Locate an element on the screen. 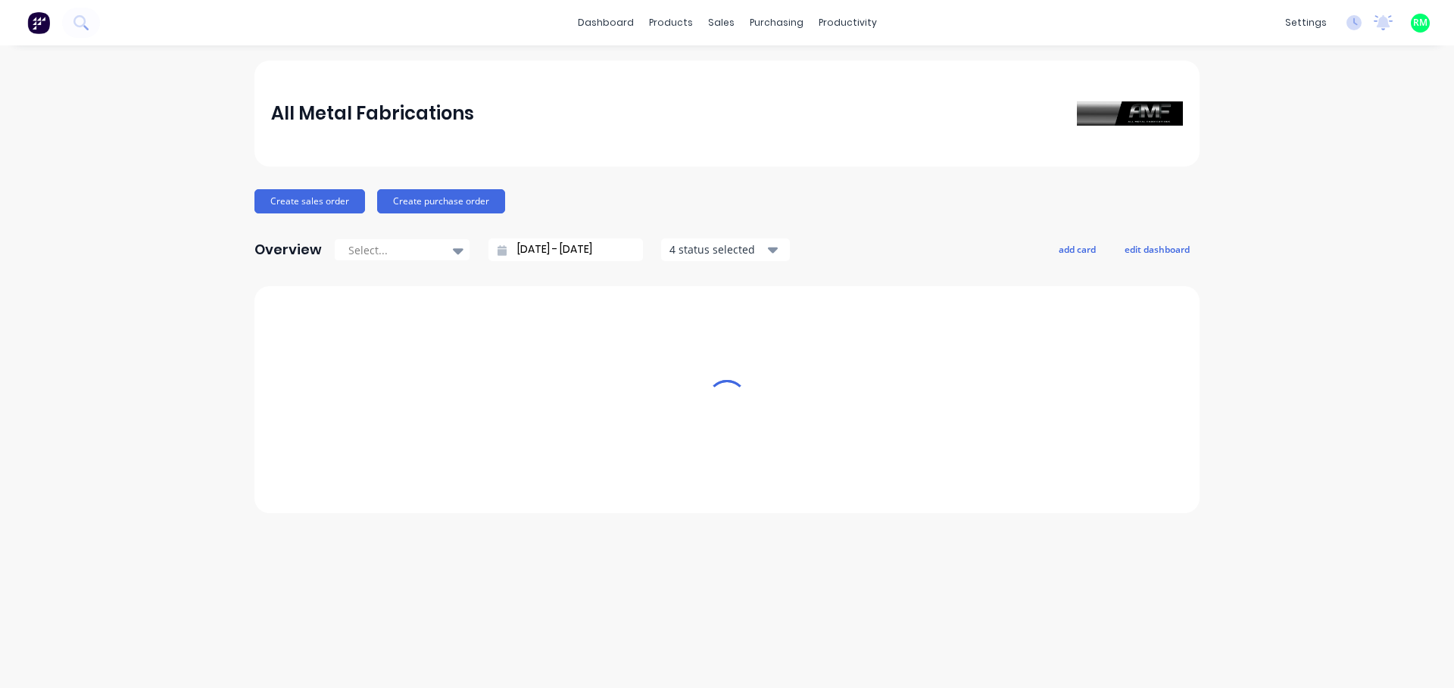 Image resolution: width=1454 pixels, height=688 pixels. button: edit dashboard is located at coordinates (1157, 249).